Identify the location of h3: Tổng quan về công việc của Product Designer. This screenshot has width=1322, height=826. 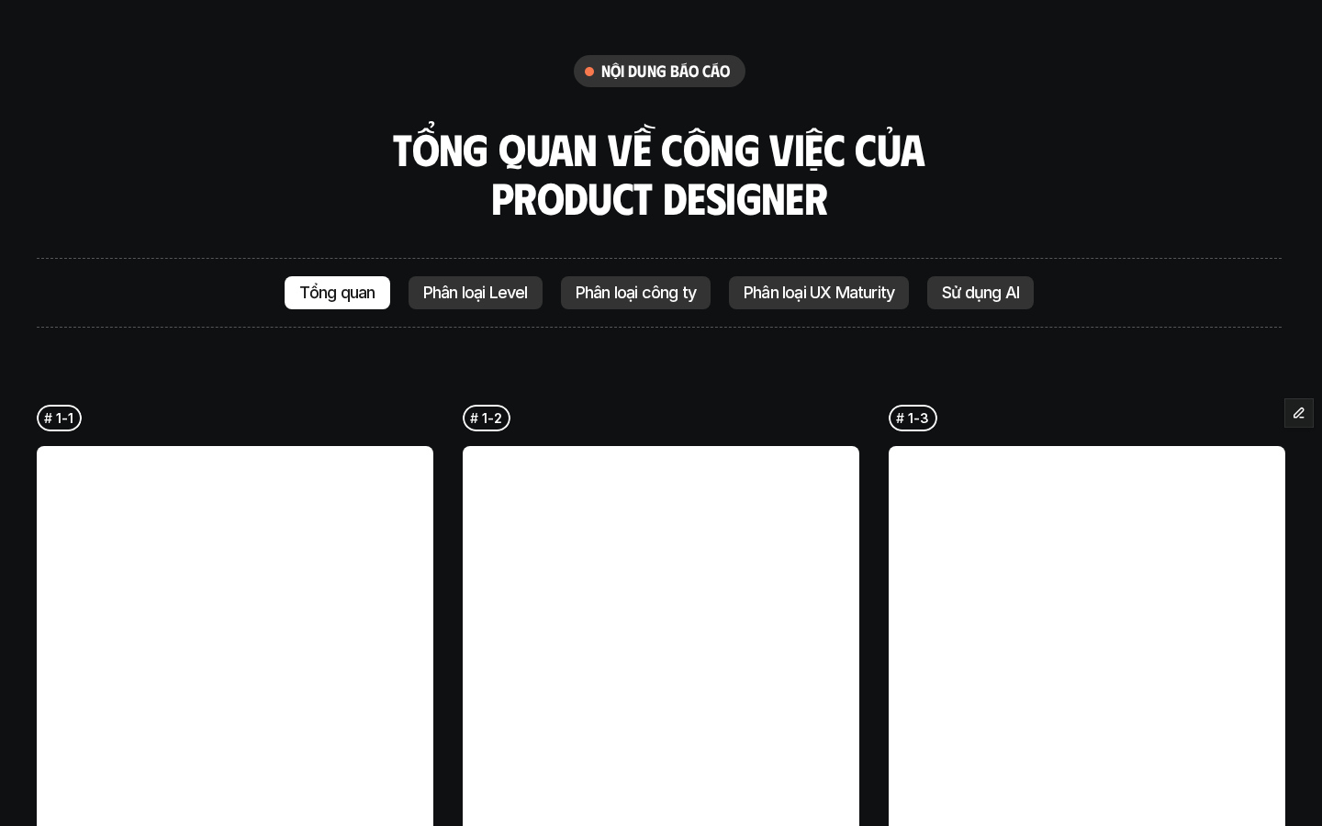
(659, 174).